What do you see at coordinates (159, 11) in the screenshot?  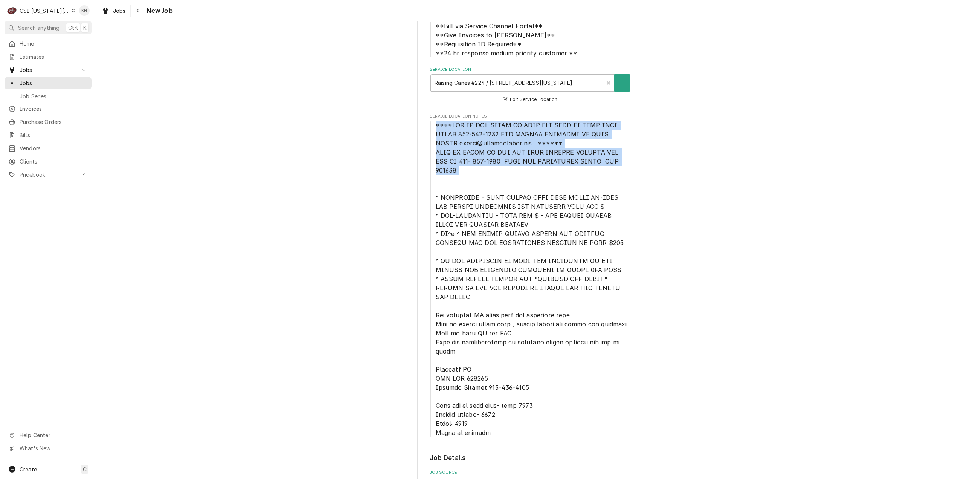 I see `span: New Job` at bounding box center [159, 11].